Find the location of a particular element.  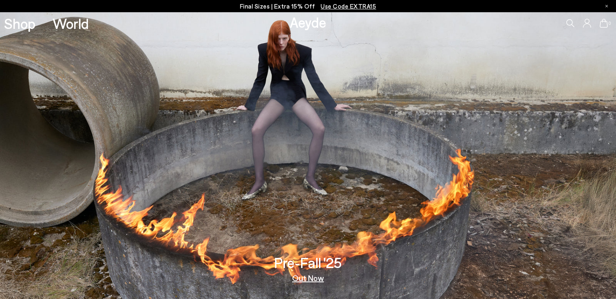

a: 0 is located at coordinates (604, 23).